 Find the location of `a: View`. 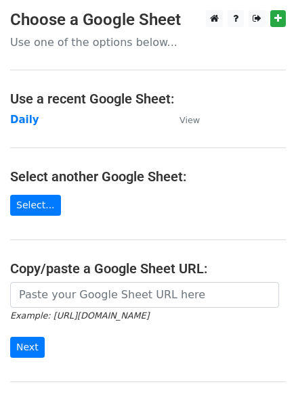

a: View is located at coordinates (183, 120).